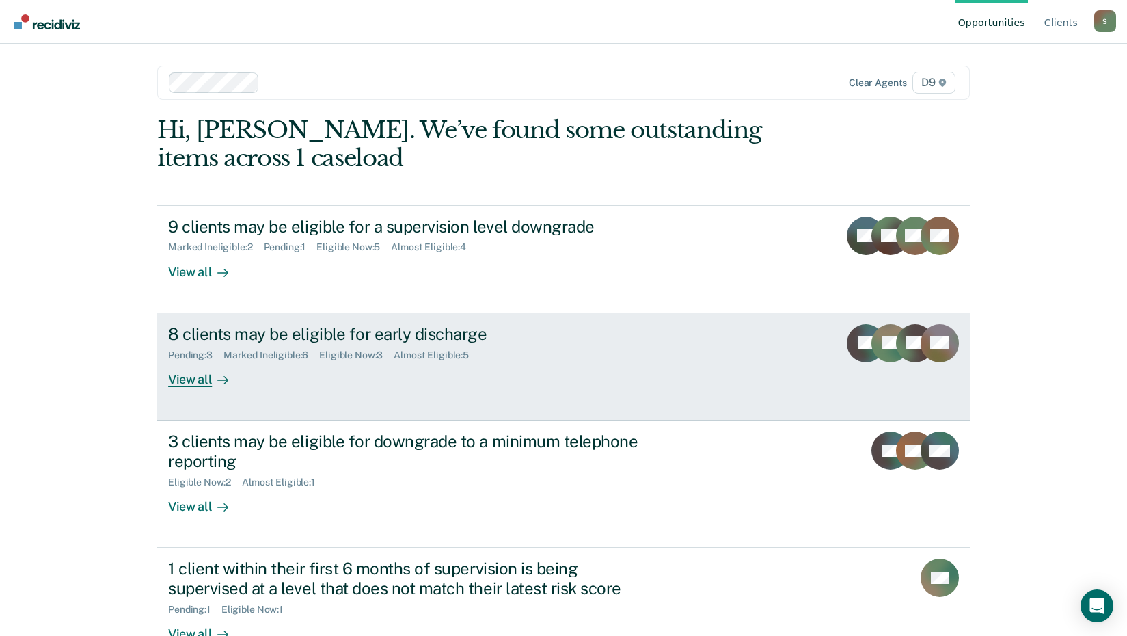 The width and height of the screenshot is (1127, 636). Describe the element at coordinates (284, 482) in the screenshot. I see `div: Almost Eligible : 1` at that location.